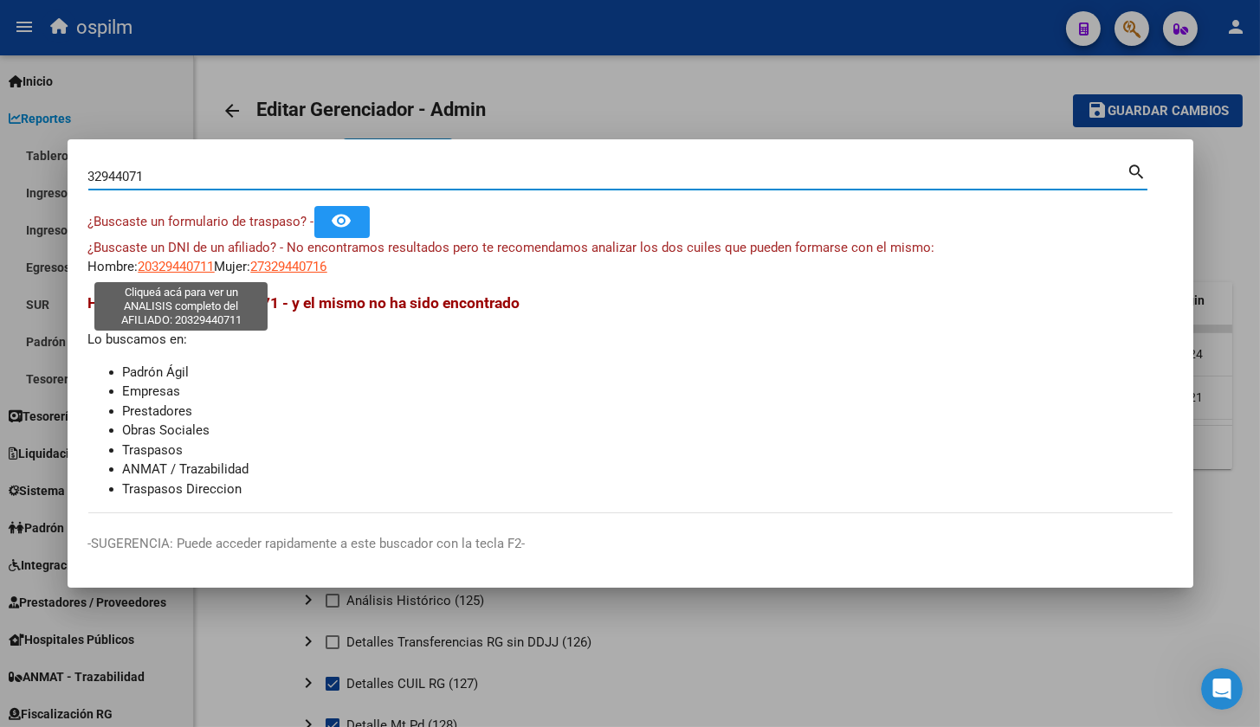 The width and height of the screenshot is (1260, 727). I want to click on li: Empresas, so click(648, 391).